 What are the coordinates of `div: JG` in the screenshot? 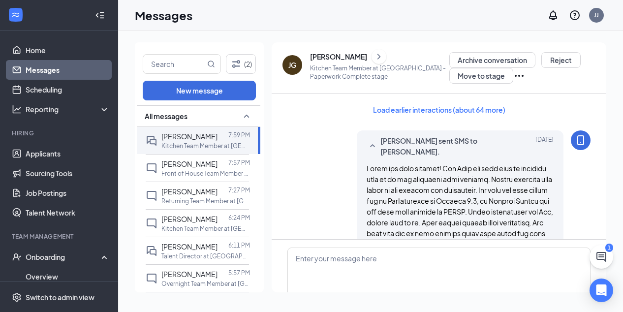 It's located at (292, 65).